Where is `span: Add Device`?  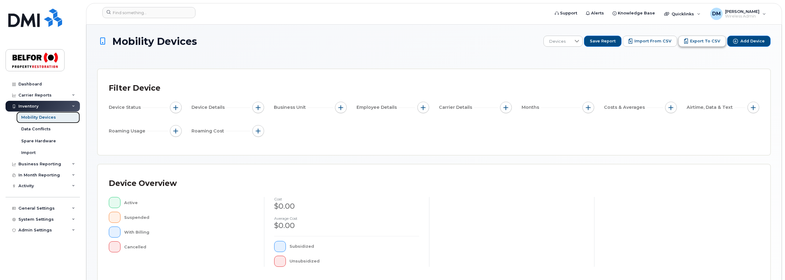
span: Add Device is located at coordinates (752, 41).